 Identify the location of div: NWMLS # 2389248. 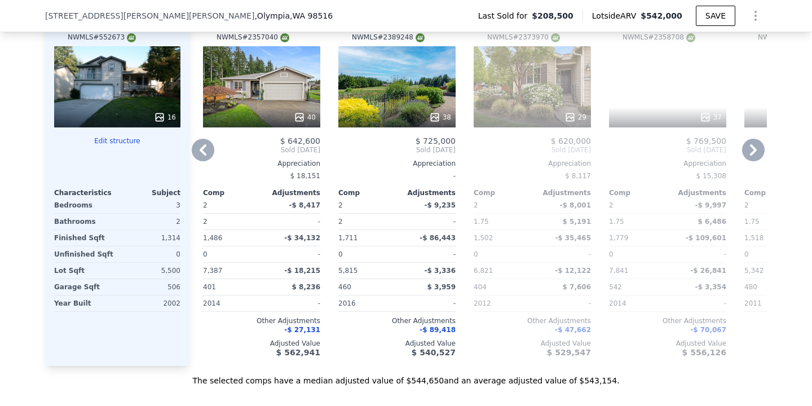
(388, 37).